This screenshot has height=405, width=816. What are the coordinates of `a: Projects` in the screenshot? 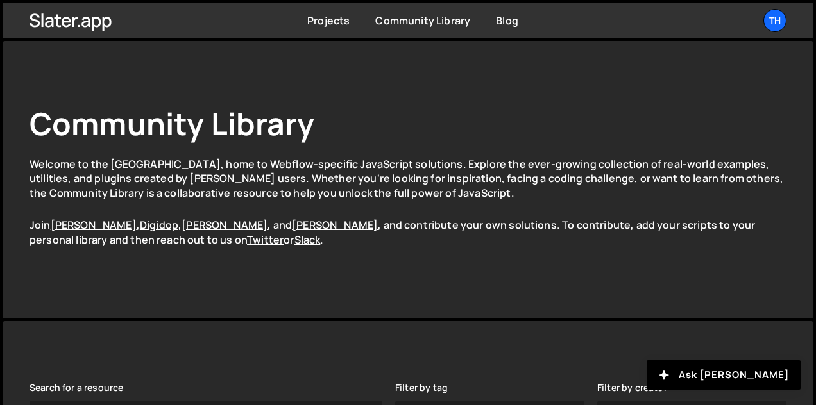 It's located at (328, 21).